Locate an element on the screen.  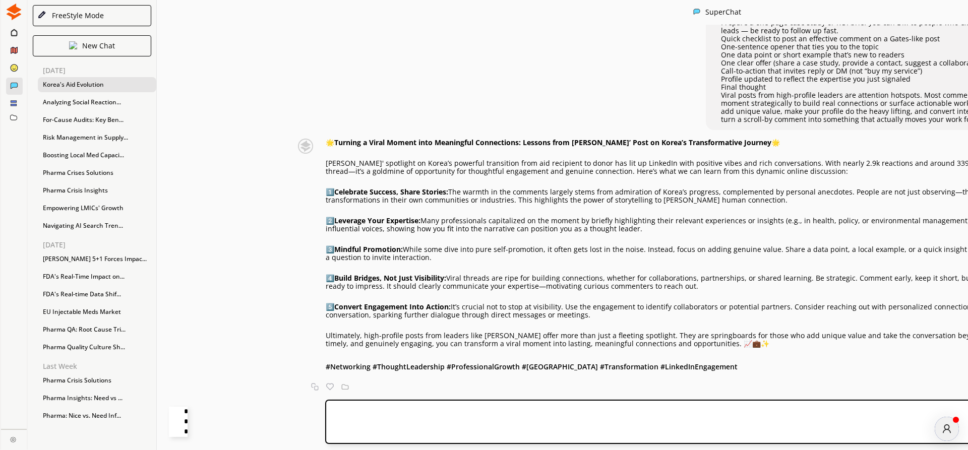
p: Last Week is located at coordinates (99, 366).